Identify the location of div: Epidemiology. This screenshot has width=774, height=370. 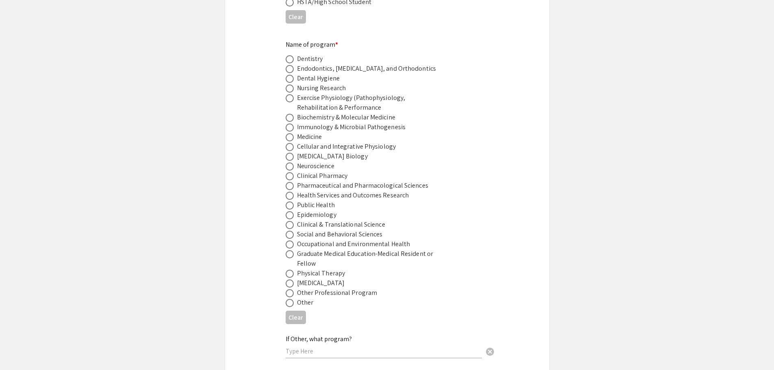
(317, 215).